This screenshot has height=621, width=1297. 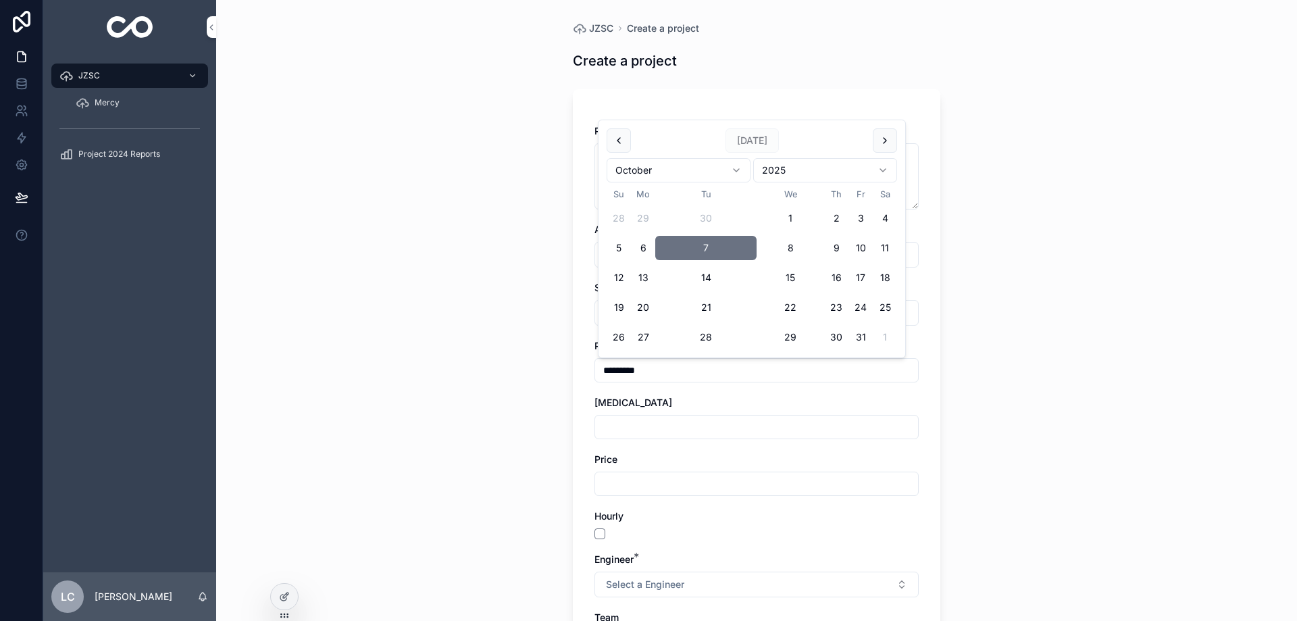 What do you see at coordinates (861, 278) in the screenshot?
I see `button: Friday, October 17th, 2025` at bounding box center [861, 278].